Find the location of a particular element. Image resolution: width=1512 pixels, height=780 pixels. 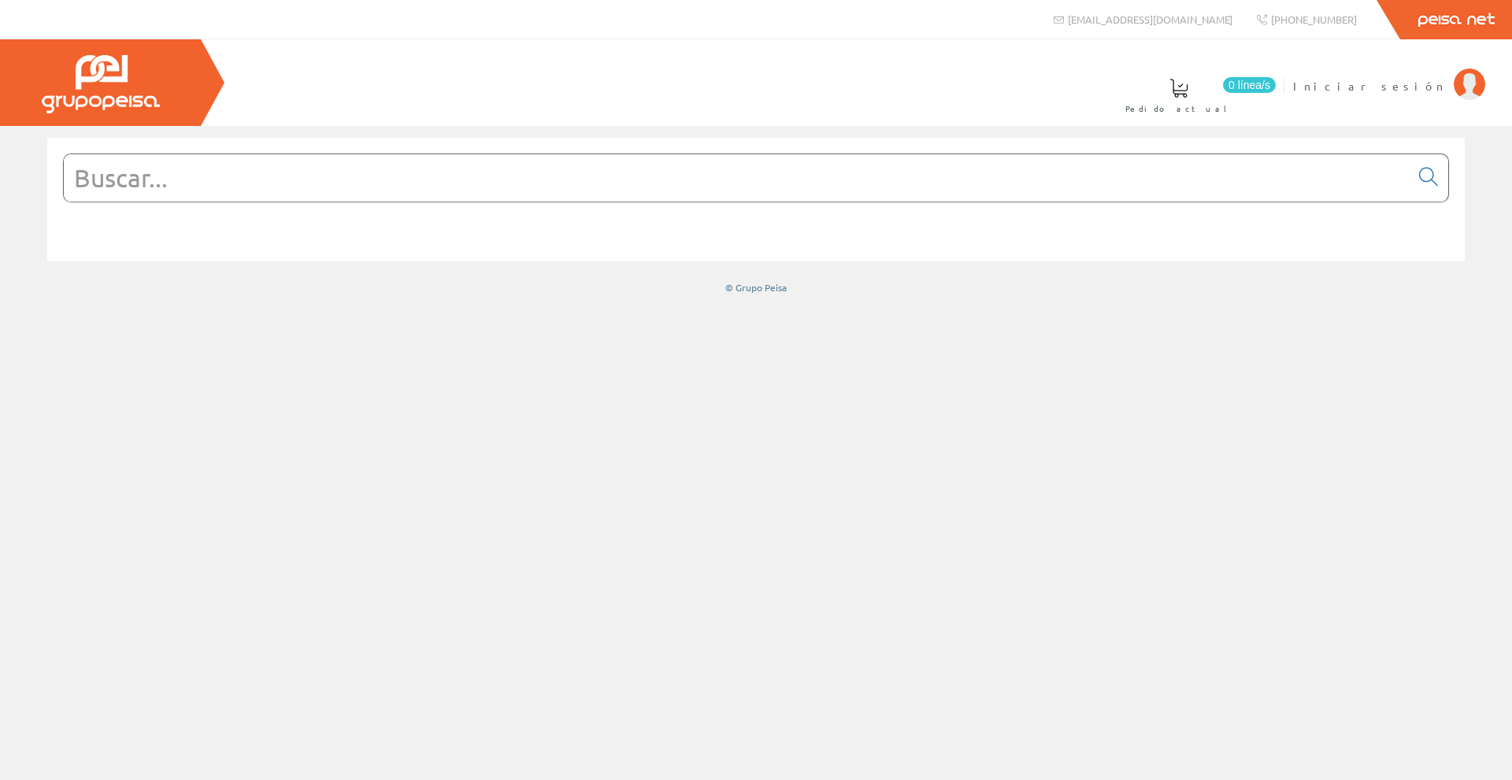

a: Iniciar sesión is located at coordinates (1389, 72).